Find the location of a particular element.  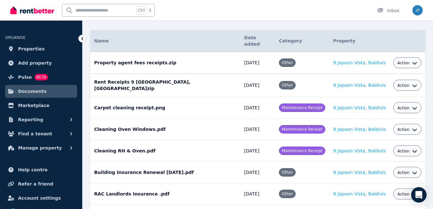

a: Account settings is located at coordinates (41, 198).